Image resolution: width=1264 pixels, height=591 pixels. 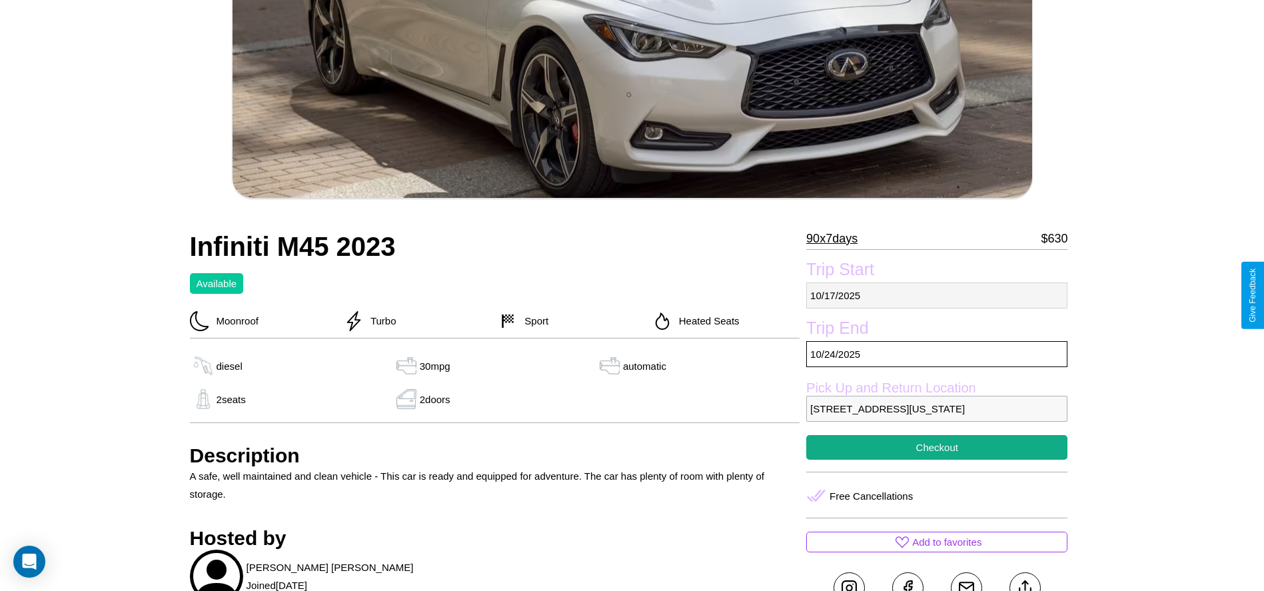 What do you see at coordinates (380, 321) in the screenshot?
I see `p: Turbo` at bounding box center [380, 321].